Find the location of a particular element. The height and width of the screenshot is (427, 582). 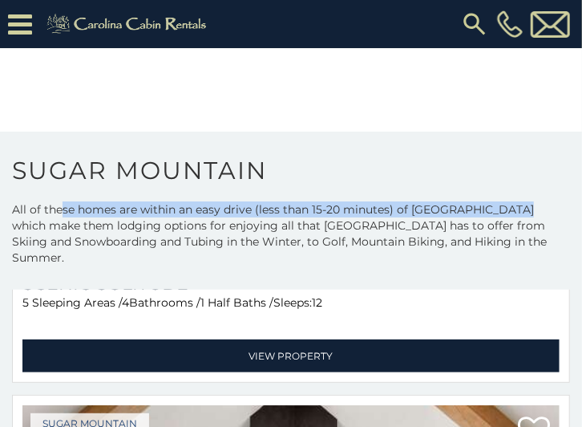

a: View Property is located at coordinates (291, 355).